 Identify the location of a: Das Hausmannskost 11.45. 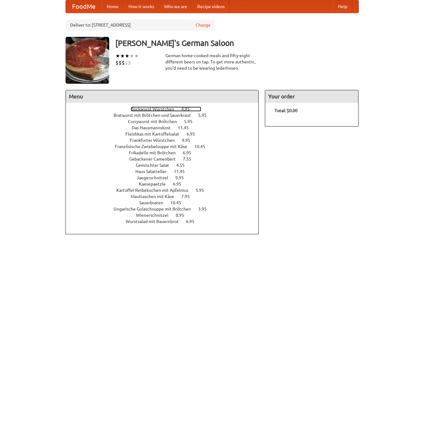
(166, 128).